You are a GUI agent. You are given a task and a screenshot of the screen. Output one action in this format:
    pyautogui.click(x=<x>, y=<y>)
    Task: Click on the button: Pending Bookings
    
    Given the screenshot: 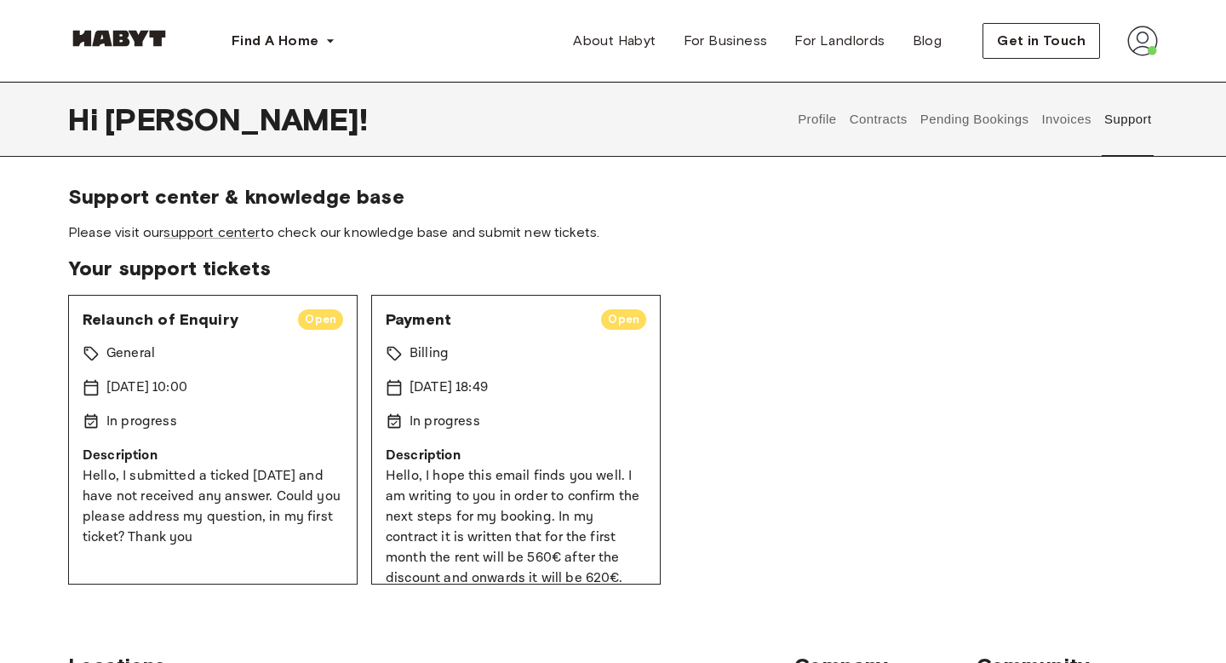 What is the action you would take?
    pyautogui.click(x=974, y=119)
    